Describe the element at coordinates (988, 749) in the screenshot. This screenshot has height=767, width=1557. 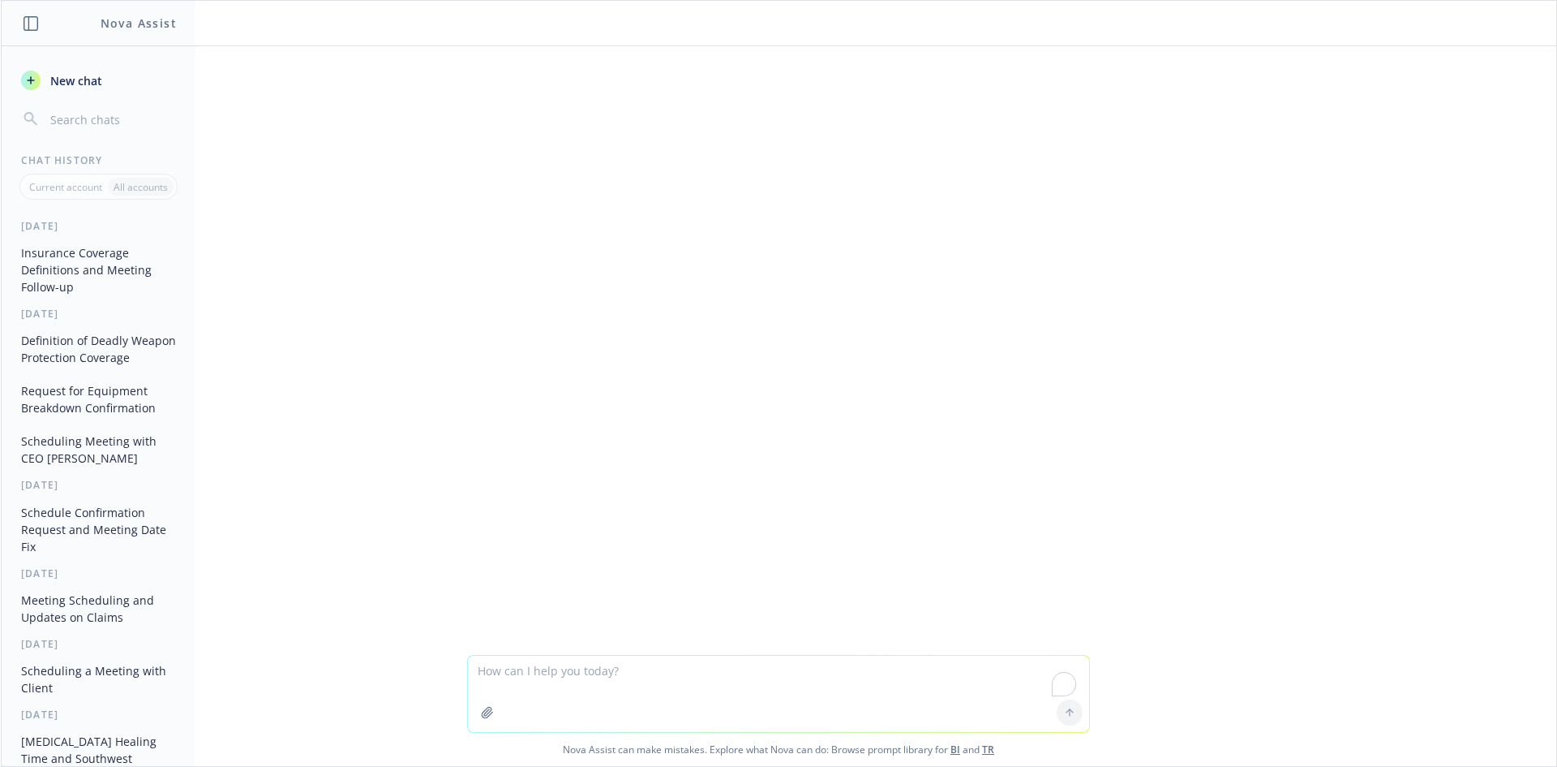
I see `a: TR` at that location.